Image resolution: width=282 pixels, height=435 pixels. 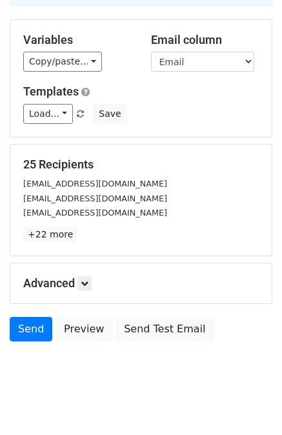 What do you see at coordinates (141, 283) in the screenshot?
I see `h5: Advanced` at bounding box center [141, 283].